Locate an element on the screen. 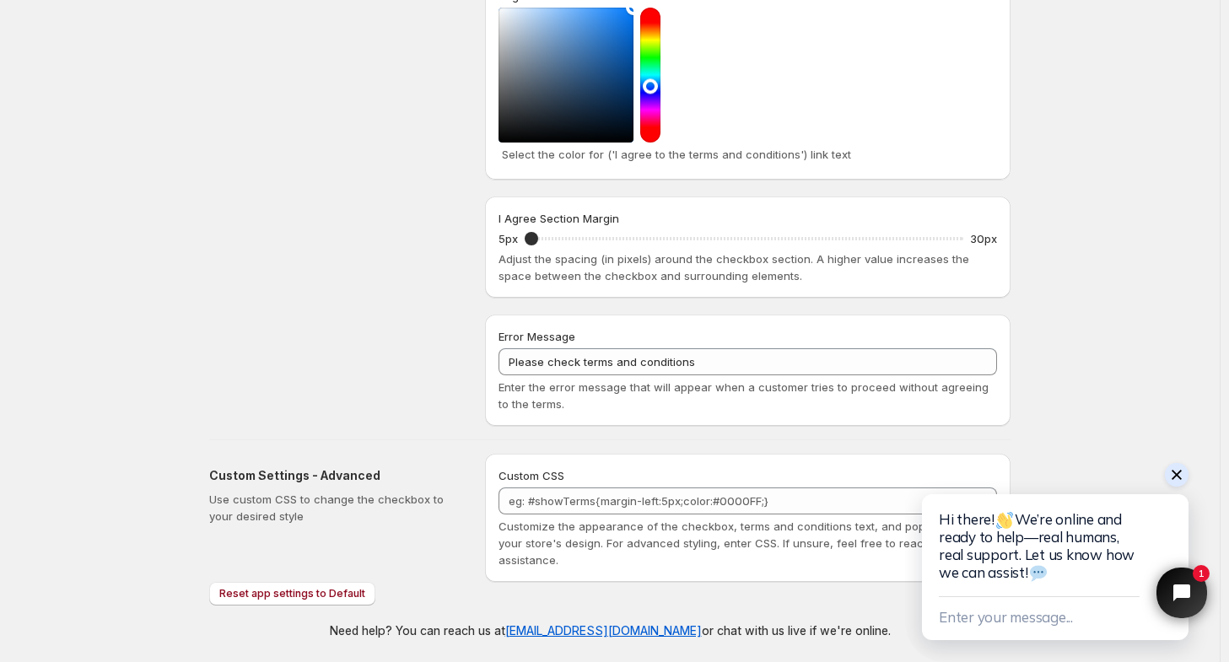  span: I Agree Section Margin is located at coordinates (558, 218).